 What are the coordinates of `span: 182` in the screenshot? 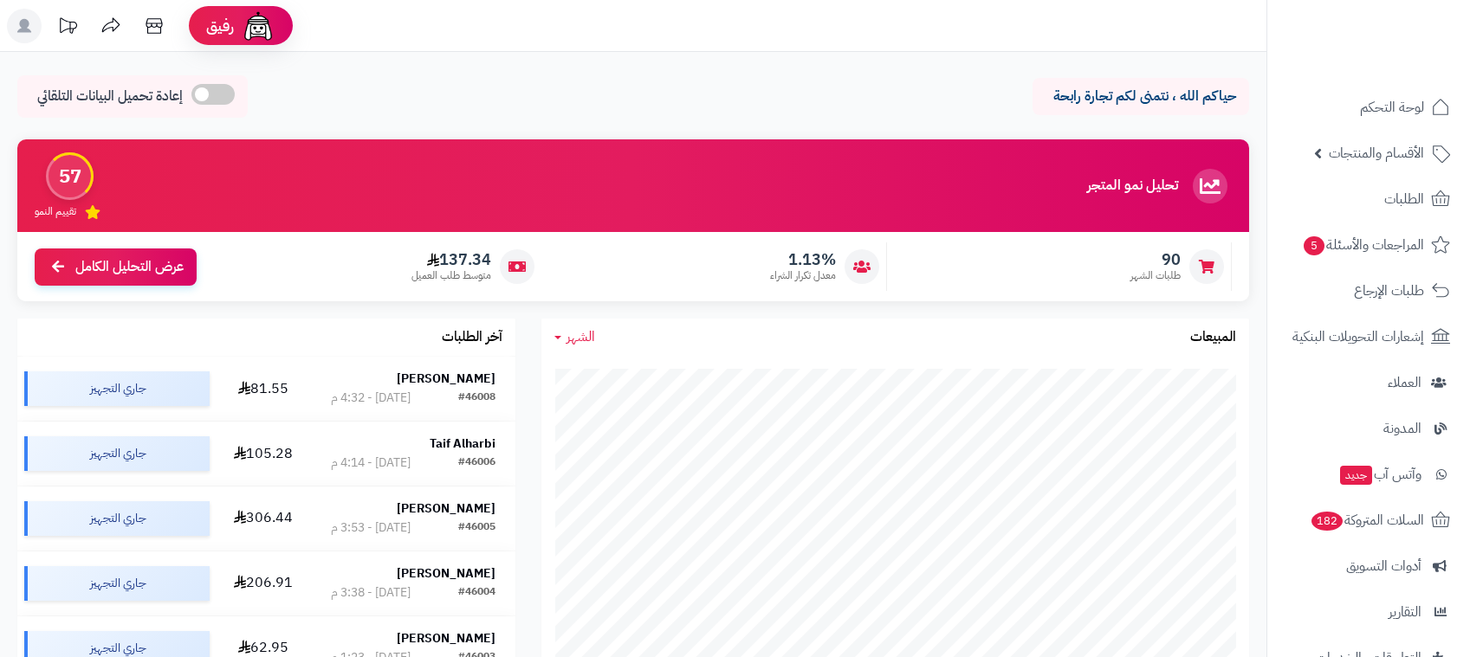 It's located at (1327, 520).